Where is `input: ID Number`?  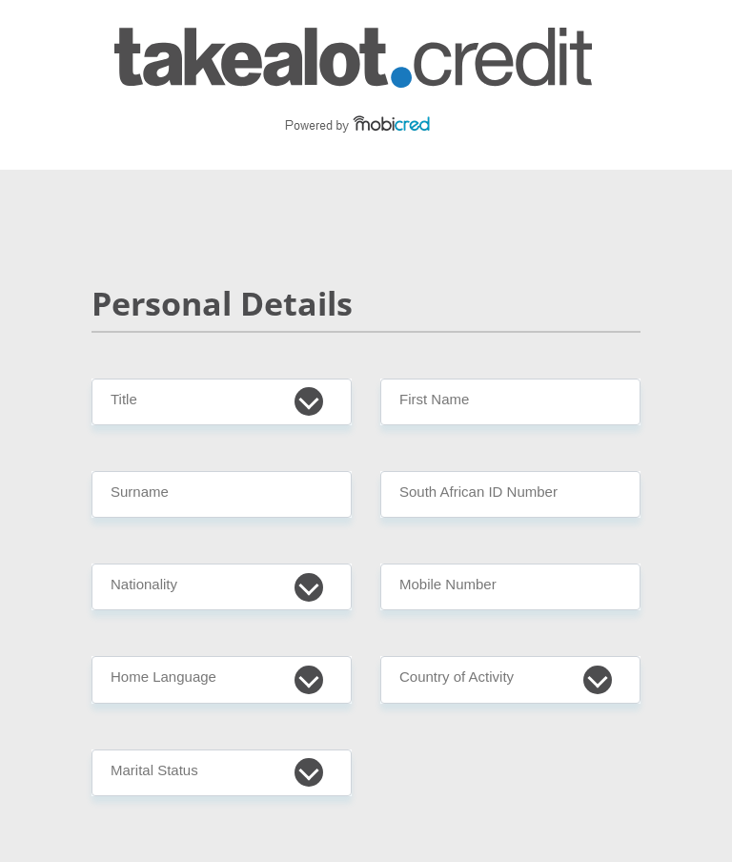
input: ID Number is located at coordinates (510, 494).